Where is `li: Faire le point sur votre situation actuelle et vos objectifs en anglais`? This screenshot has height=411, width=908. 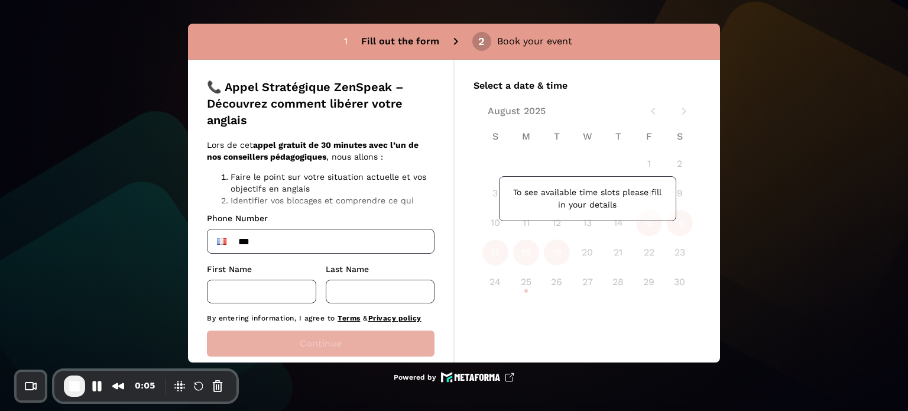
li: Faire le point sur votre situation actuelle et vos objectifs en anglais is located at coordinates (331, 183).